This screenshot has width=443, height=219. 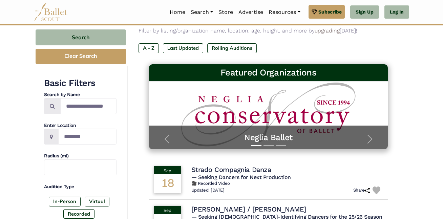 I want to click on h5: Neglia Ballet, so click(x=268, y=137).